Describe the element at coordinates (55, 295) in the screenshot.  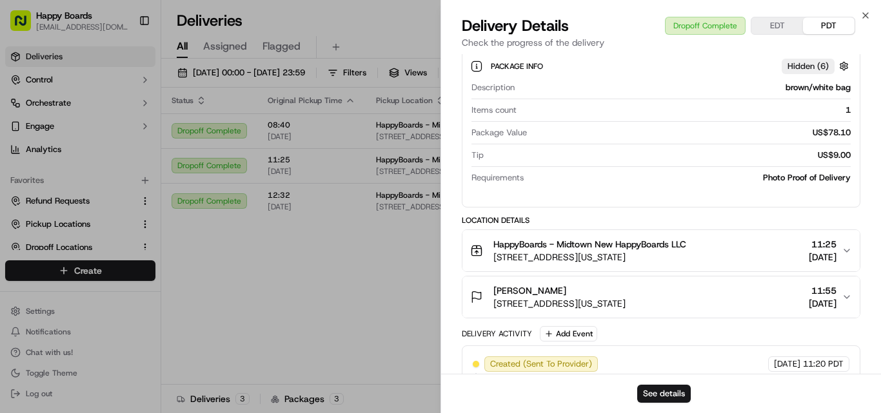
I see `a: 📗Knowledge Base` at that location.